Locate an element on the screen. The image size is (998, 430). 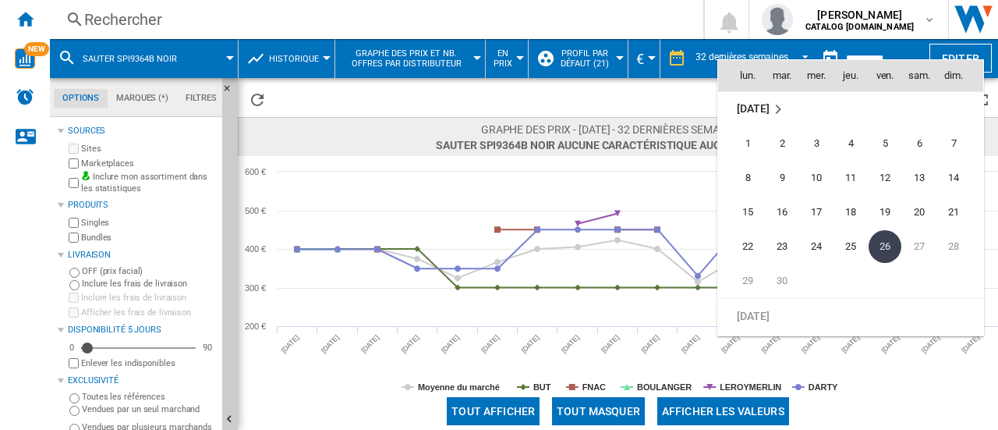
td: Tuesday September 16 2025 is located at coordinates (782, 212).